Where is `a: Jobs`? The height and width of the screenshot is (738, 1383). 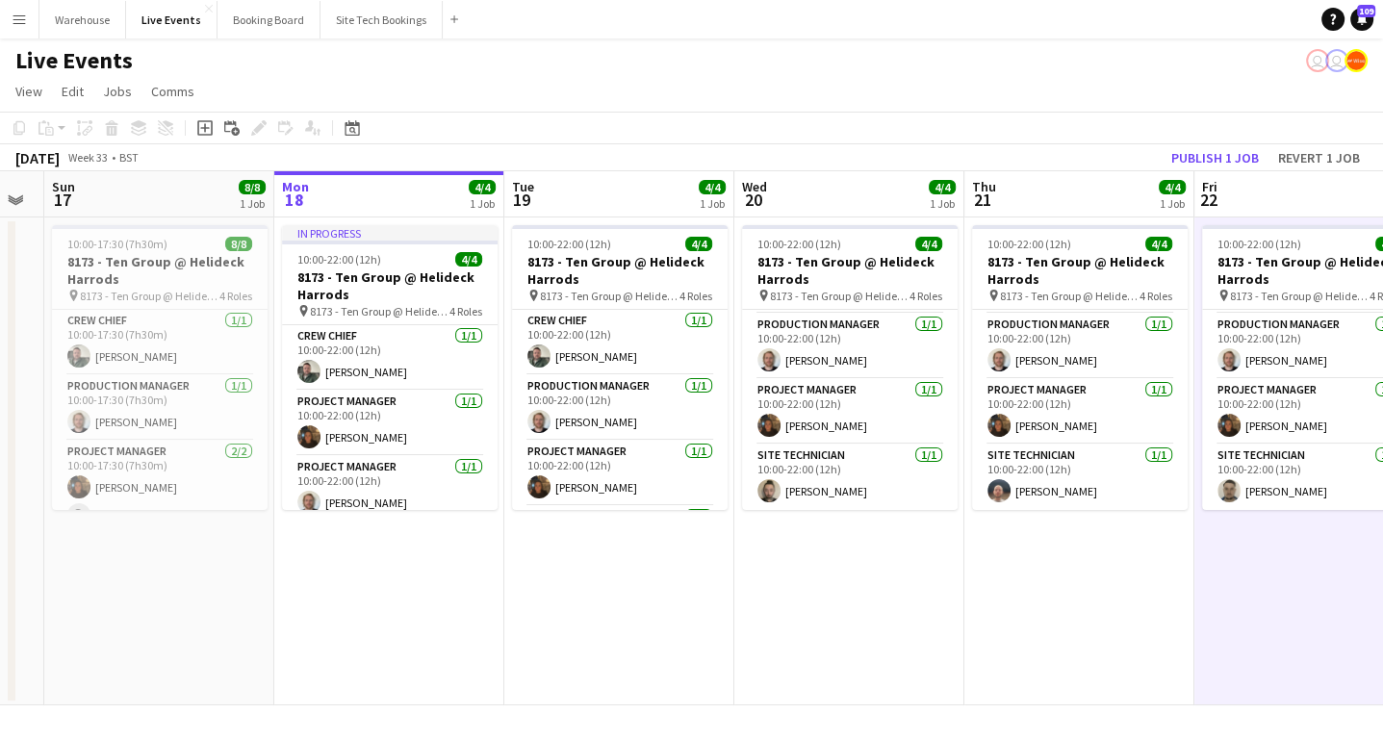 a: Jobs is located at coordinates (117, 91).